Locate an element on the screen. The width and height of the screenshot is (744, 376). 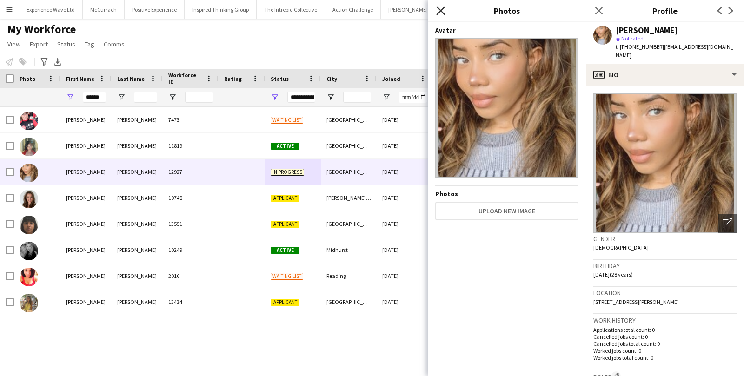
span: Rating is located at coordinates (233, 79).